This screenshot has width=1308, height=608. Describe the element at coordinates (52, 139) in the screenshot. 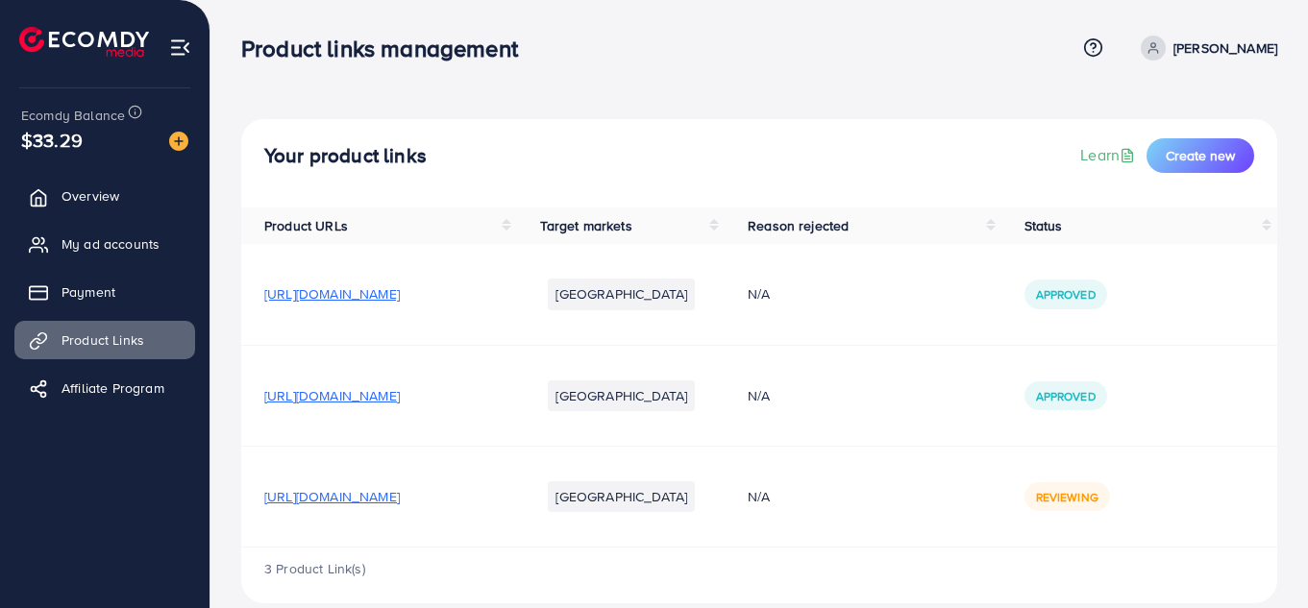

I see `span: $33.29` at that location.